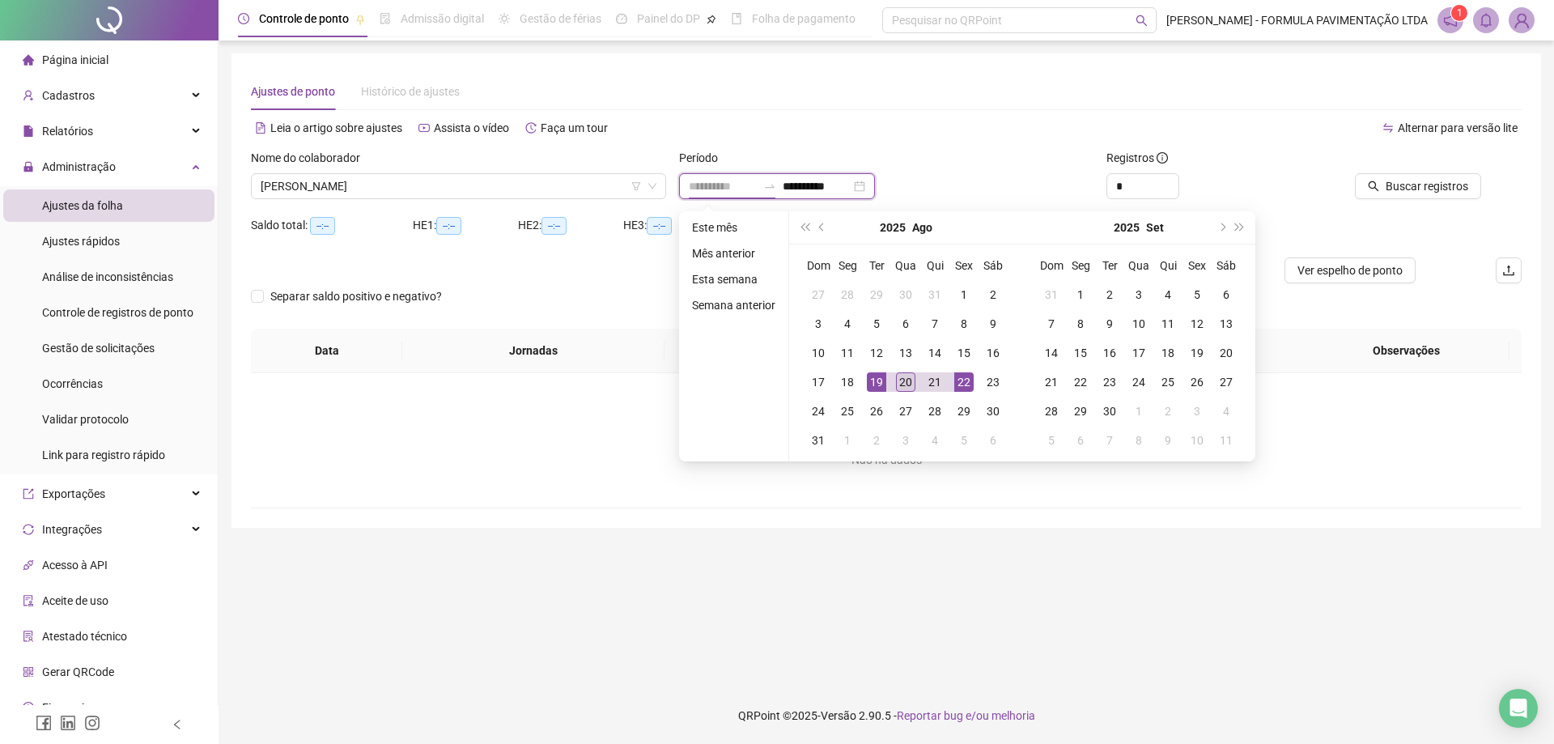 The height and width of the screenshot is (744, 1554). What do you see at coordinates (906, 295) in the screenshot?
I see `td: 2025-07-30` at bounding box center [906, 295].